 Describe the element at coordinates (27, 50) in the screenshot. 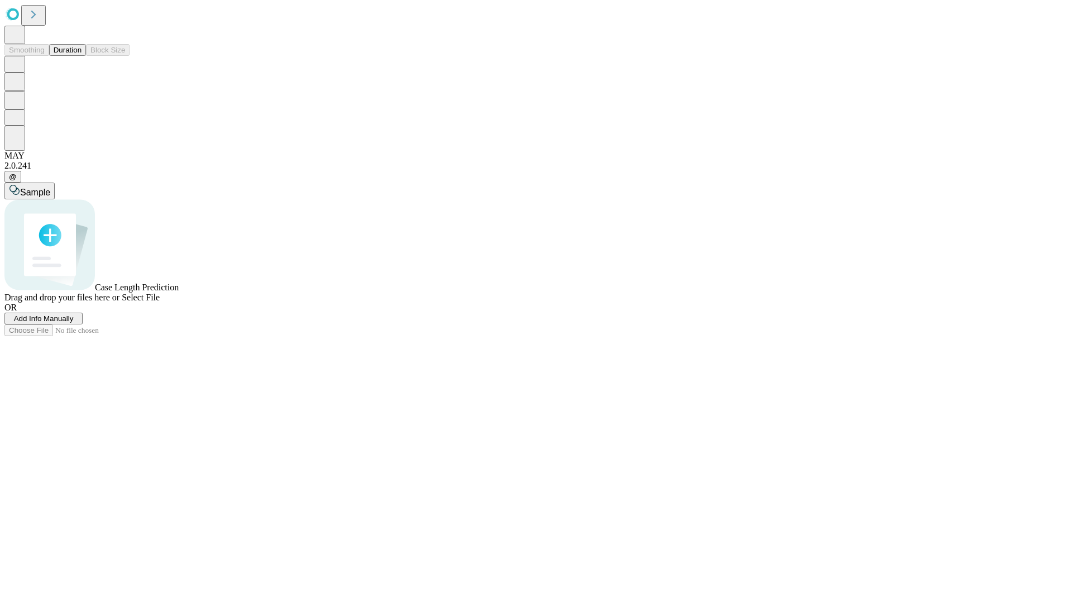

I see `button: Smoothing` at that location.